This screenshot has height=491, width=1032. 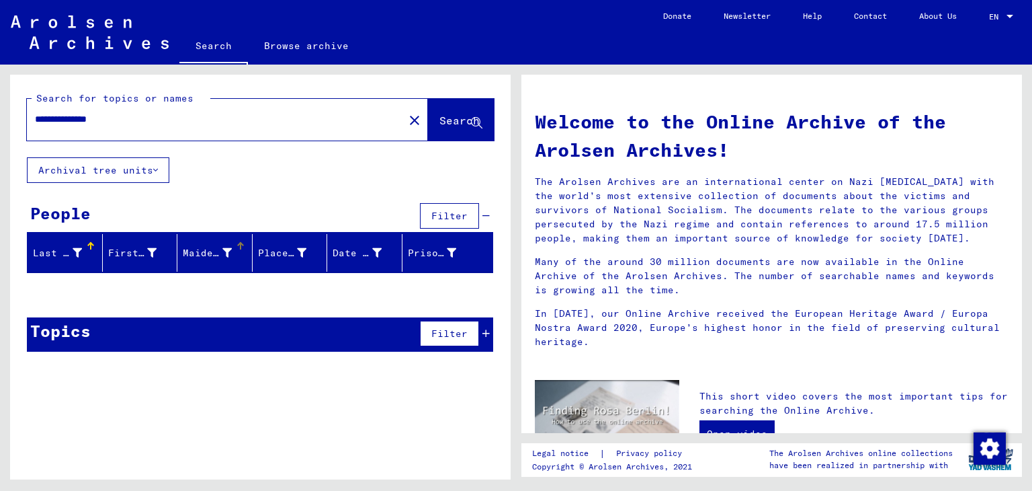 What do you see at coordinates (737, 434) in the screenshot?
I see `a: Open video` at bounding box center [737, 434].